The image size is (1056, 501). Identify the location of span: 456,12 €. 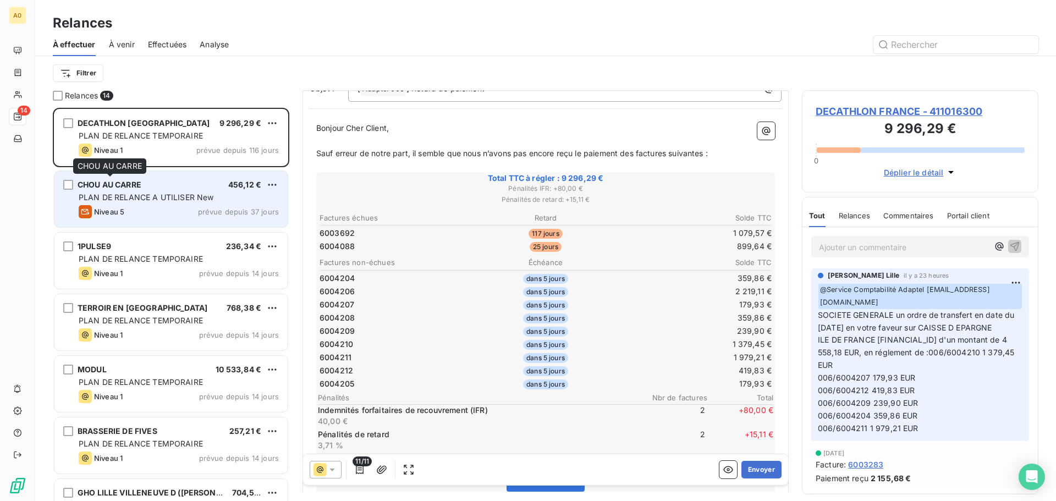
(245, 184).